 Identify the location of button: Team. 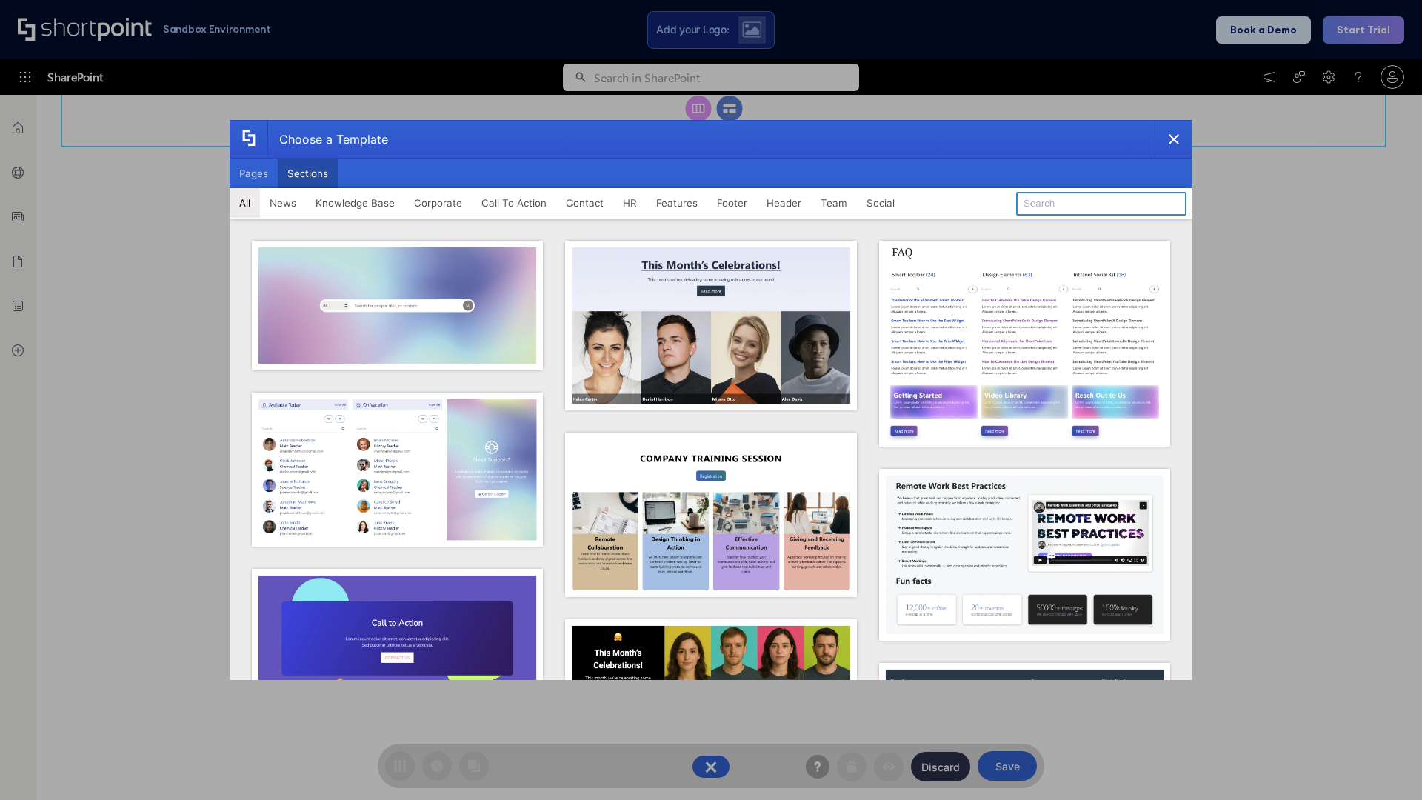
(834, 203).